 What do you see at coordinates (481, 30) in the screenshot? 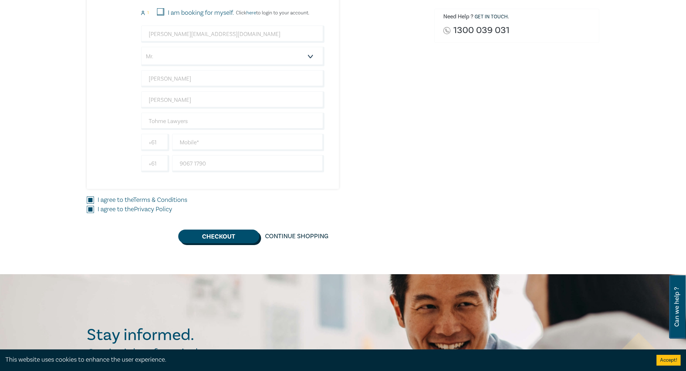
I see `a: 1300 039 031` at bounding box center [481, 30].